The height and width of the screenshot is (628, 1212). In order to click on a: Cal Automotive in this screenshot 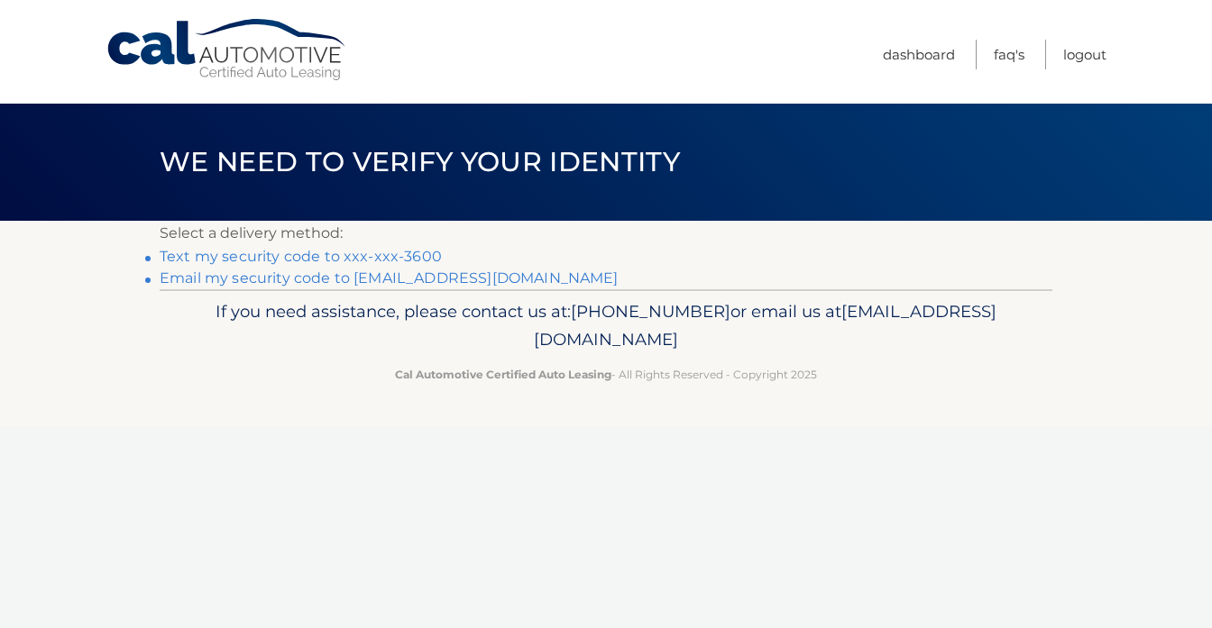, I will do `click(227, 50)`.